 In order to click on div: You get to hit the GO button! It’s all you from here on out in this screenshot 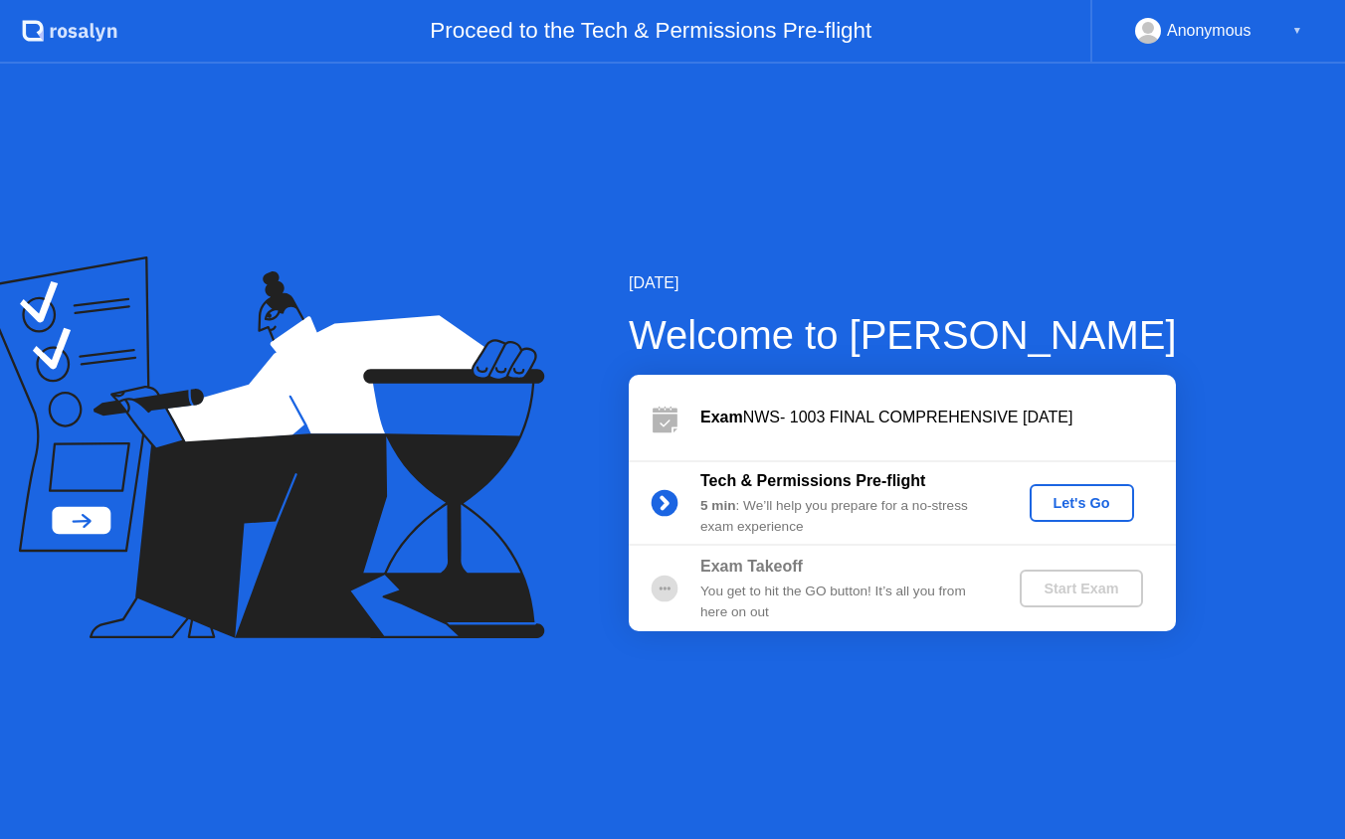, I will do `click(843, 602)`.